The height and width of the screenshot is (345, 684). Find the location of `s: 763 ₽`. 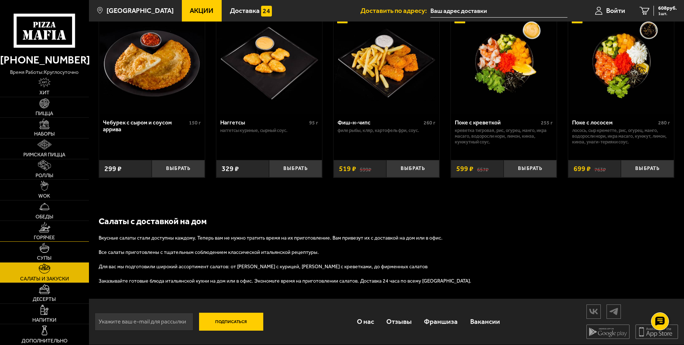

s: 763 ₽ is located at coordinates (600, 169).